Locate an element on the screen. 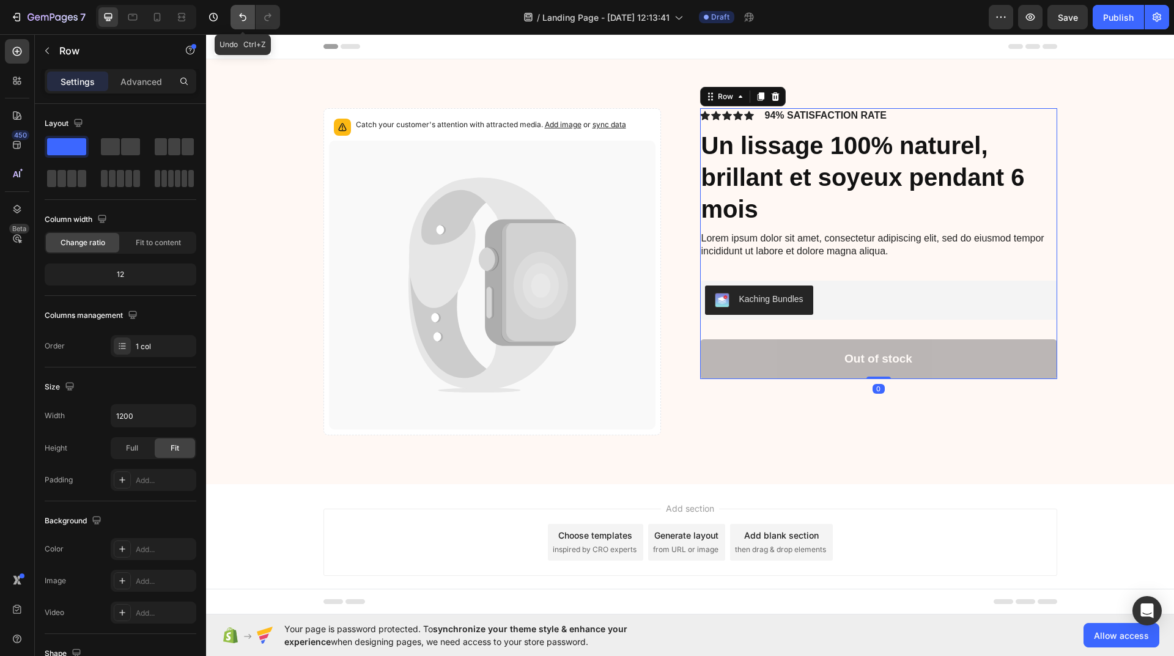 The width and height of the screenshot is (1174, 656). span: synchronize your theme style & enhance your experience is located at coordinates (456, 635).